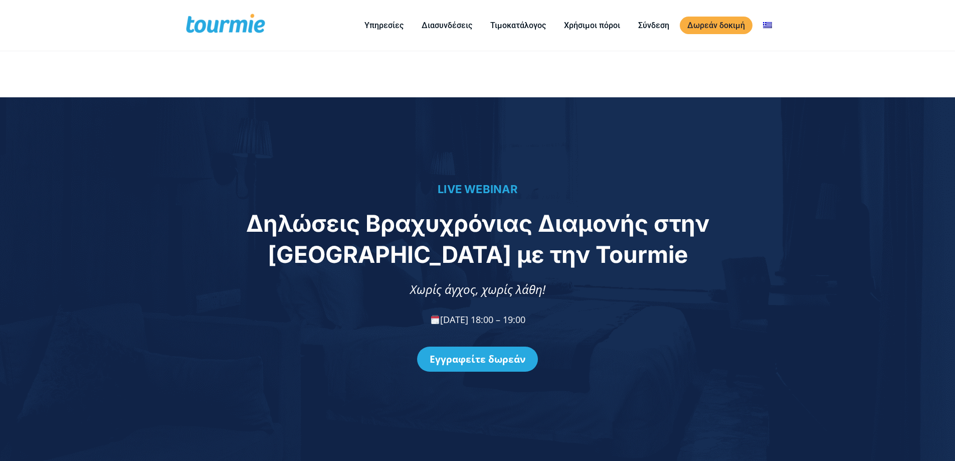 This screenshot has width=955, height=461. What do you see at coordinates (477, 189) in the screenshot?
I see `span: LIVE WEBINAR` at bounding box center [477, 189].